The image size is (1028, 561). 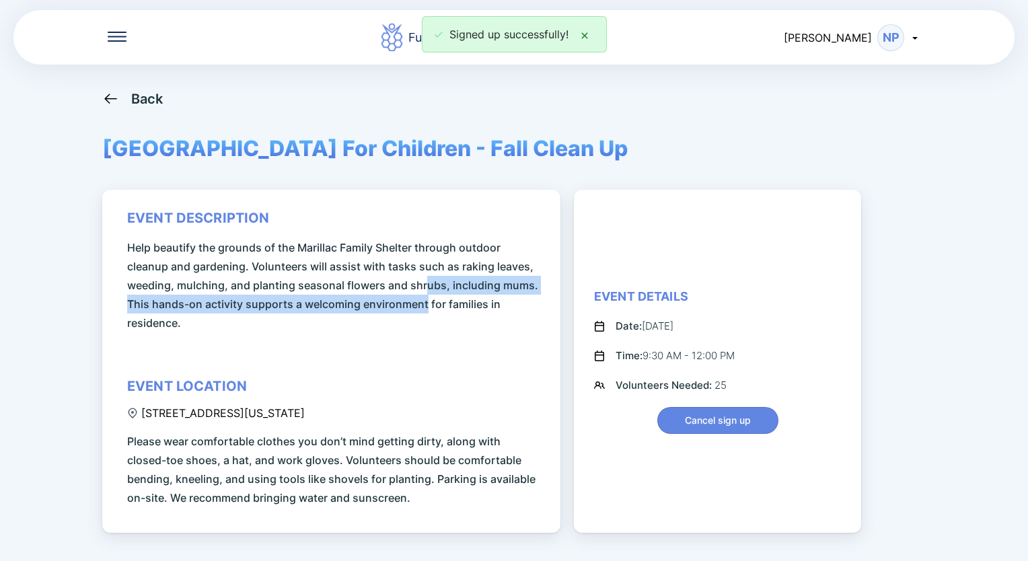 I want to click on div: Event Details, so click(x=641, y=297).